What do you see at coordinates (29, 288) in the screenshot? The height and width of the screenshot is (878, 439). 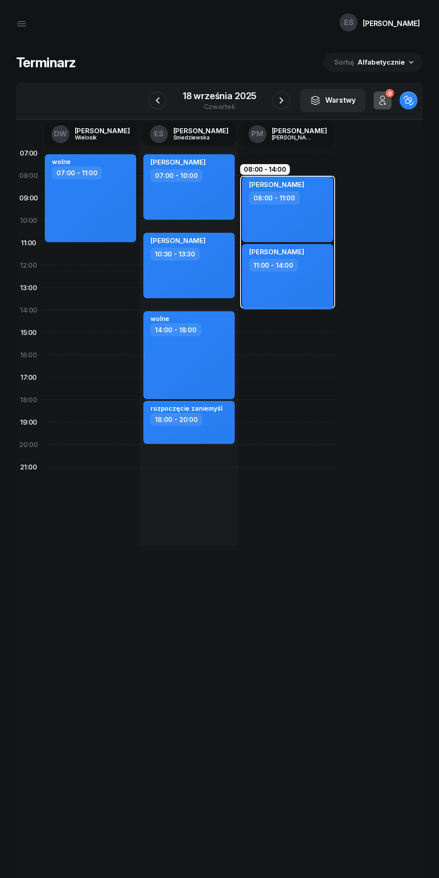 I see `div: 13:00` at bounding box center [29, 288].